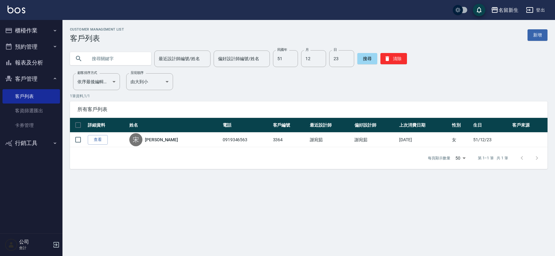  Describe the element at coordinates (31, 126) in the screenshot. I see `a: 卡券管理` at that location.